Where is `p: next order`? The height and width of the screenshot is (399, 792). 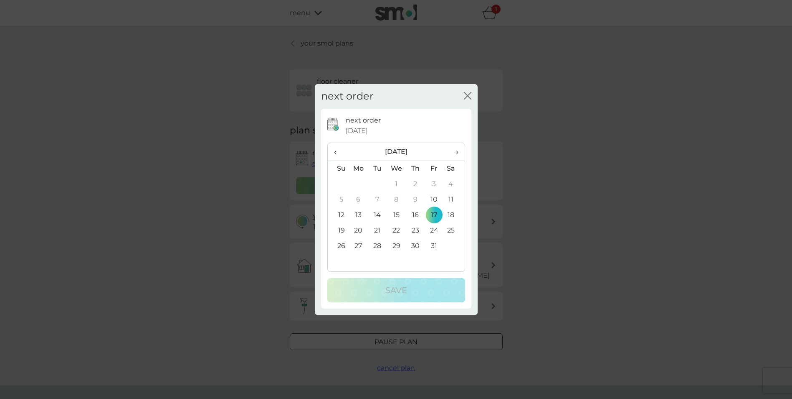 p: next order is located at coordinates (363, 120).